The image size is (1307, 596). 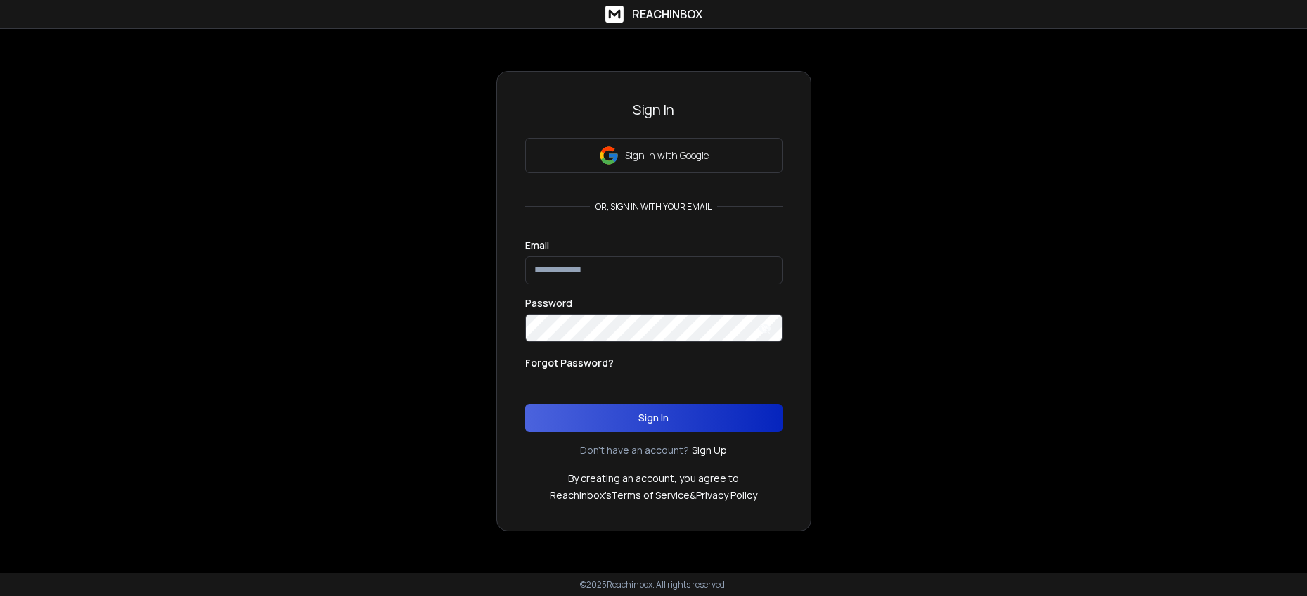 What do you see at coordinates (537, 245) in the screenshot?
I see `label: Email` at bounding box center [537, 245].